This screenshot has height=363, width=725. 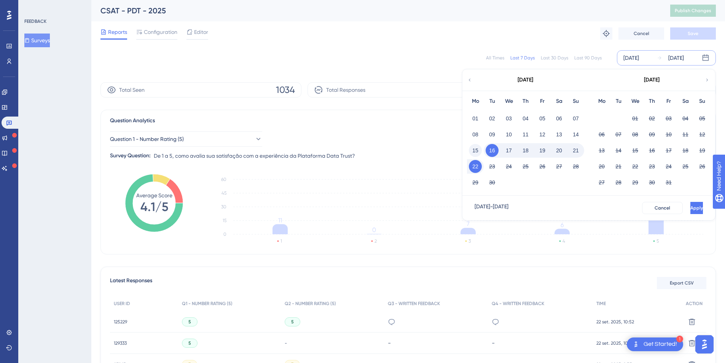 What do you see at coordinates (120, 322) in the screenshot?
I see `span: 125229` at bounding box center [120, 322].